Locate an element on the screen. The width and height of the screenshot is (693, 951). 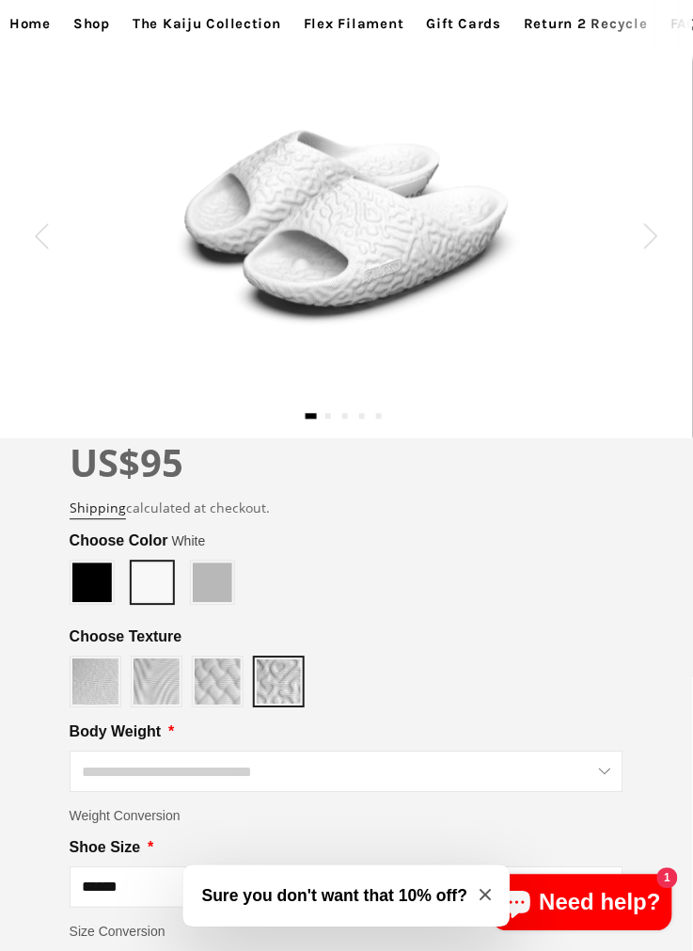
div: calculated at checkout. is located at coordinates (347, 509).